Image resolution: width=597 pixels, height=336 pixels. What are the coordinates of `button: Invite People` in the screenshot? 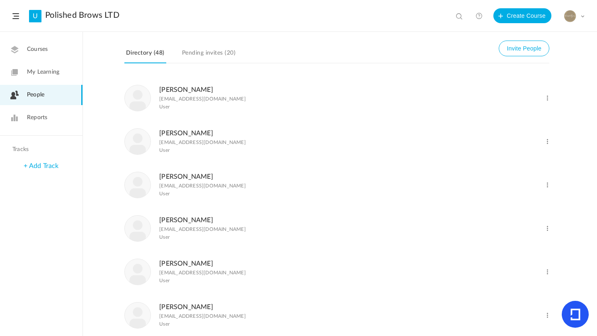 It's located at (524, 48).